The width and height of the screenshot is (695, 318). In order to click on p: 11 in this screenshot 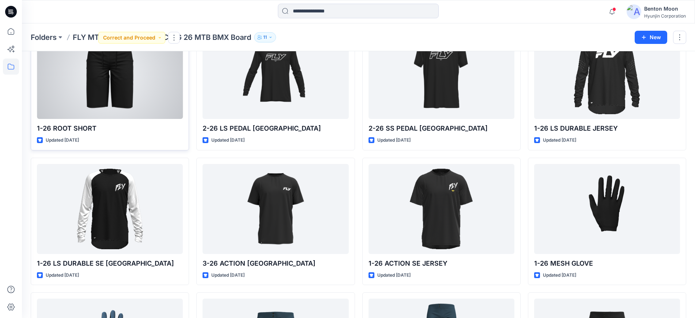, I will do `click(265, 37)`.